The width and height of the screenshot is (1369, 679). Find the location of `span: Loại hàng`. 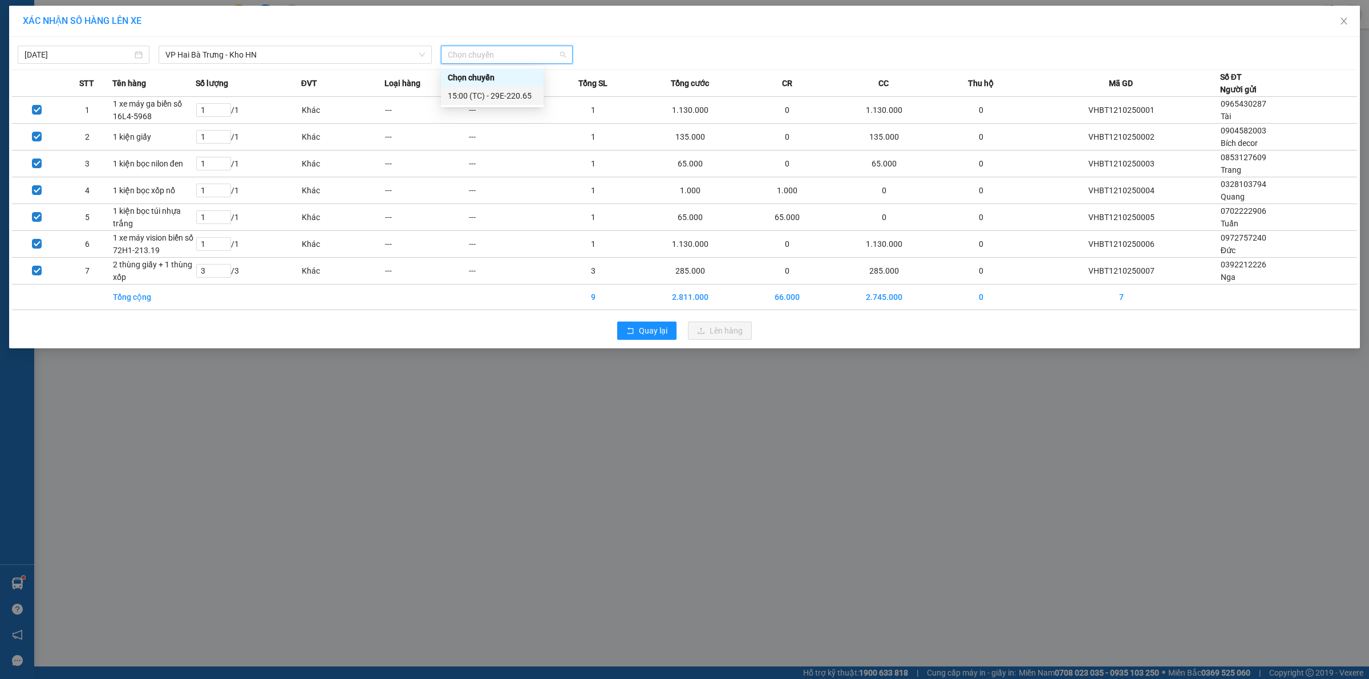

span: Loại hàng is located at coordinates (402, 83).